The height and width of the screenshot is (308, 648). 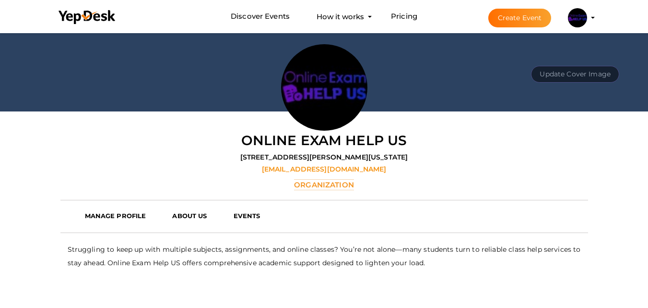 What do you see at coordinates (324, 140) in the screenshot?
I see `label: Online Exam Help US` at bounding box center [324, 140].